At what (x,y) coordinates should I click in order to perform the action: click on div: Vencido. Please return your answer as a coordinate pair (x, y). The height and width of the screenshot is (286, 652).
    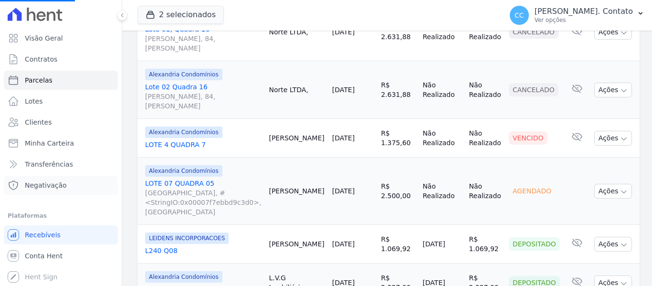
    Looking at the image, I should click on (528, 138).